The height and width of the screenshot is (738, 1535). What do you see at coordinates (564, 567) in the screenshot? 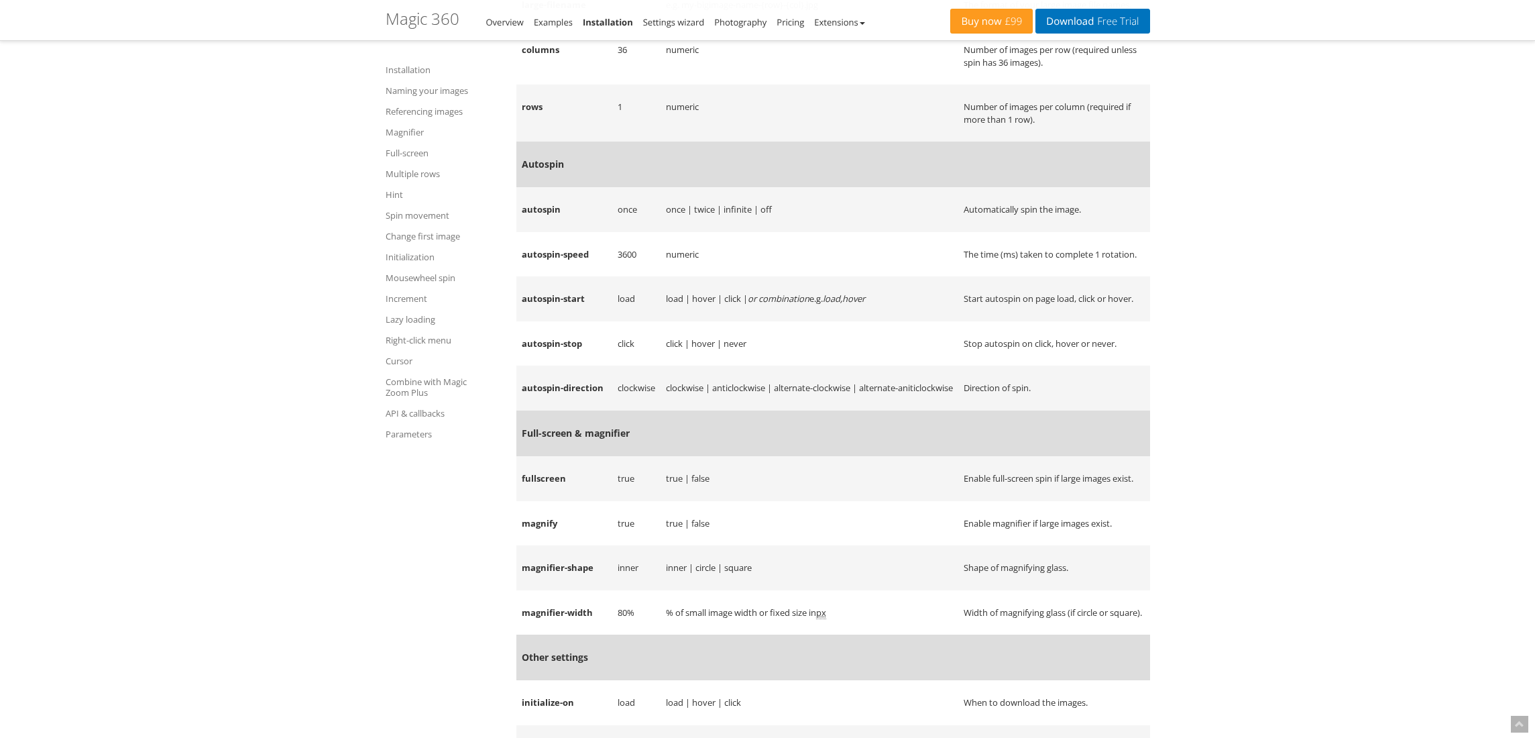
I see `td: magnifier-shape` at bounding box center [564, 567].